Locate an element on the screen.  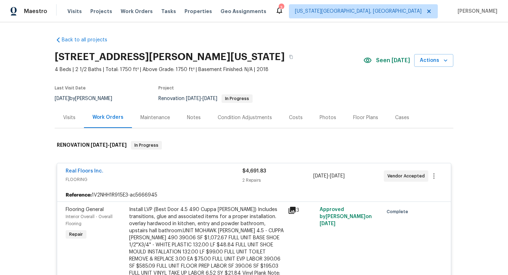
span: Flooring General is located at coordinates (85, 209).